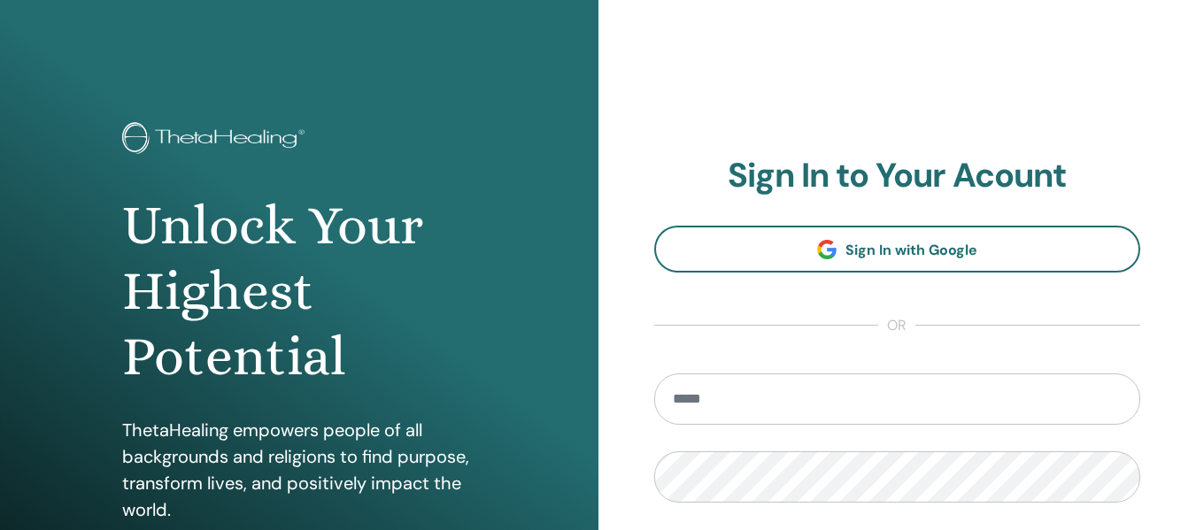 This screenshot has height=530, width=1196. What do you see at coordinates (911, 250) in the screenshot?
I see `span: Sign In with Google` at bounding box center [911, 250].